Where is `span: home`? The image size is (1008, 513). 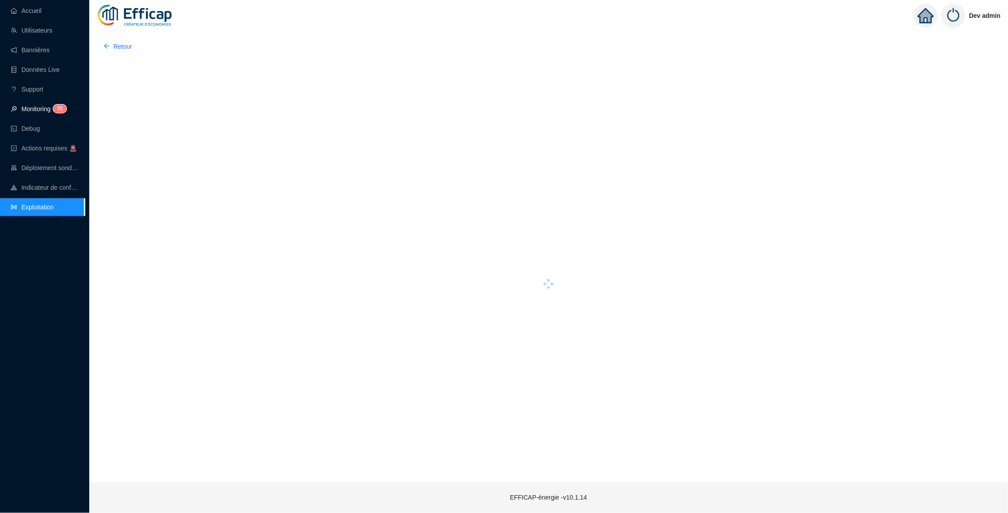 span: home is located at coordinates (926, 16).